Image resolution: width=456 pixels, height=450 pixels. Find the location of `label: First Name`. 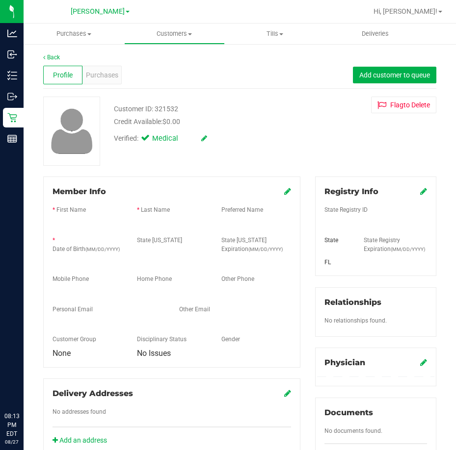

label: First Name is located at coordinates (71, 210).